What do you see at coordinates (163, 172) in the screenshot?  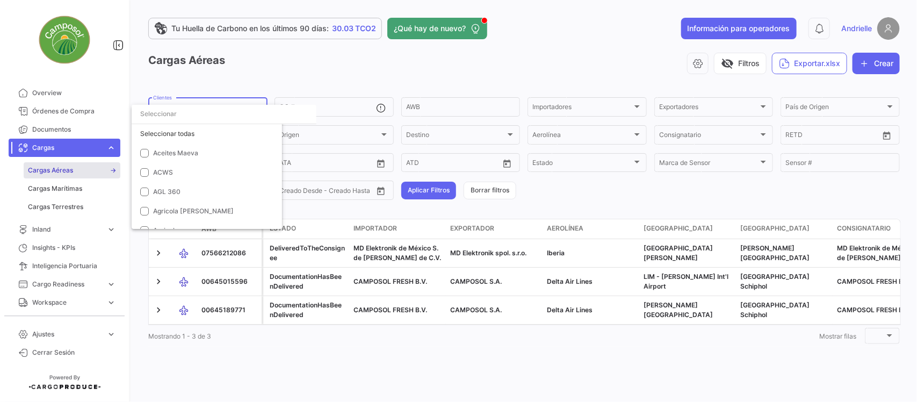 I see `span: ACWS` at bounding box center [163, 172].